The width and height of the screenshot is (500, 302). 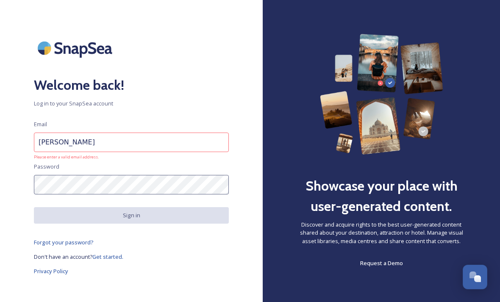 I want to click on a: Don't have an account?Get started., so click(x=131, y=257).